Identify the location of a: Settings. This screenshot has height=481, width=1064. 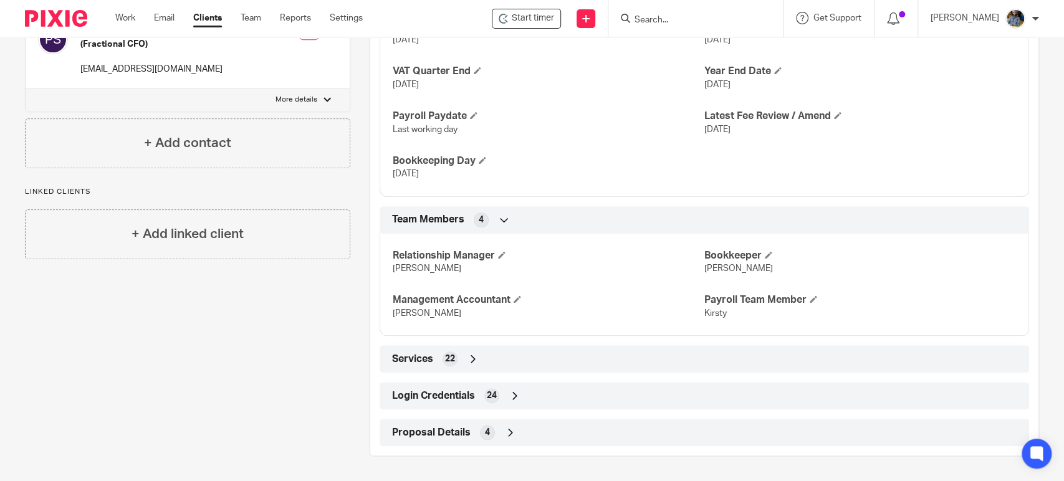
(346, 18).